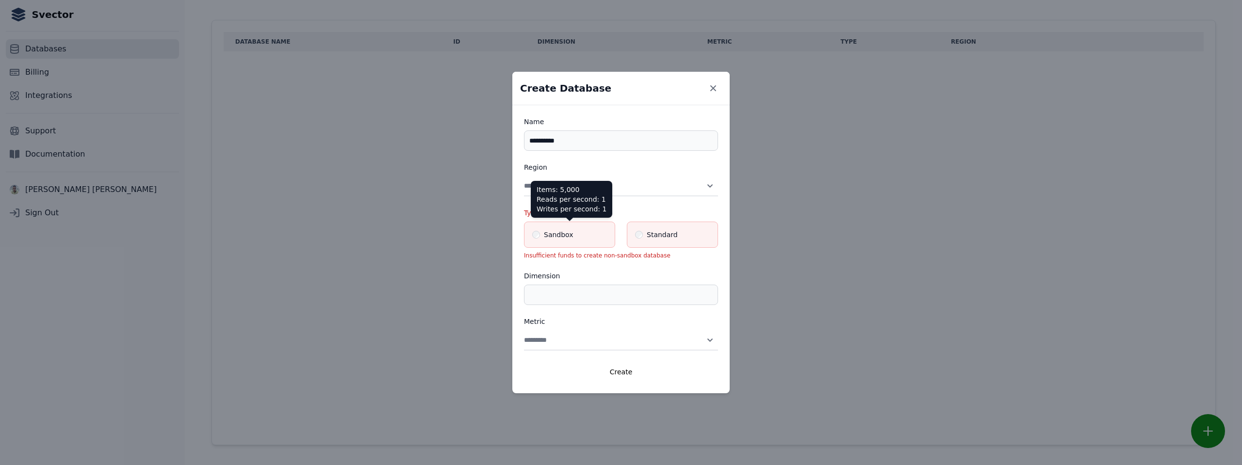 This screenshot has height=465, width=1242. Describe the element at coordinates (673, 235) in the screenshot. I see `label: Standard` at that location.